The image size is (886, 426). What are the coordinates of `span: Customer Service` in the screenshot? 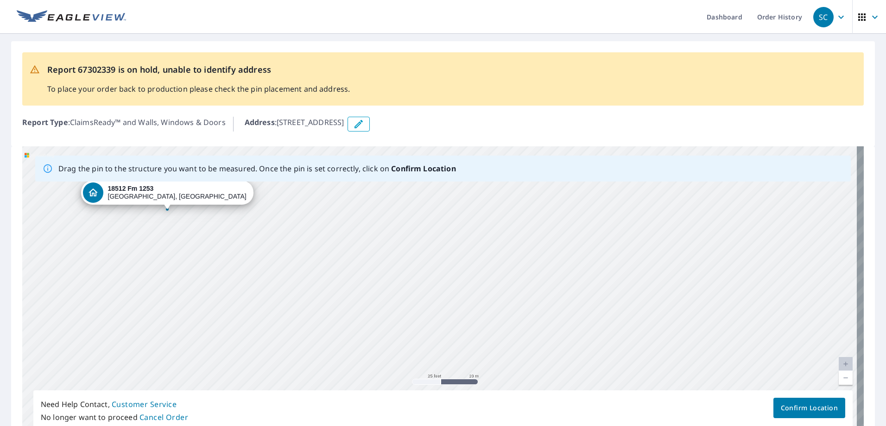 It's located at (144, 404).